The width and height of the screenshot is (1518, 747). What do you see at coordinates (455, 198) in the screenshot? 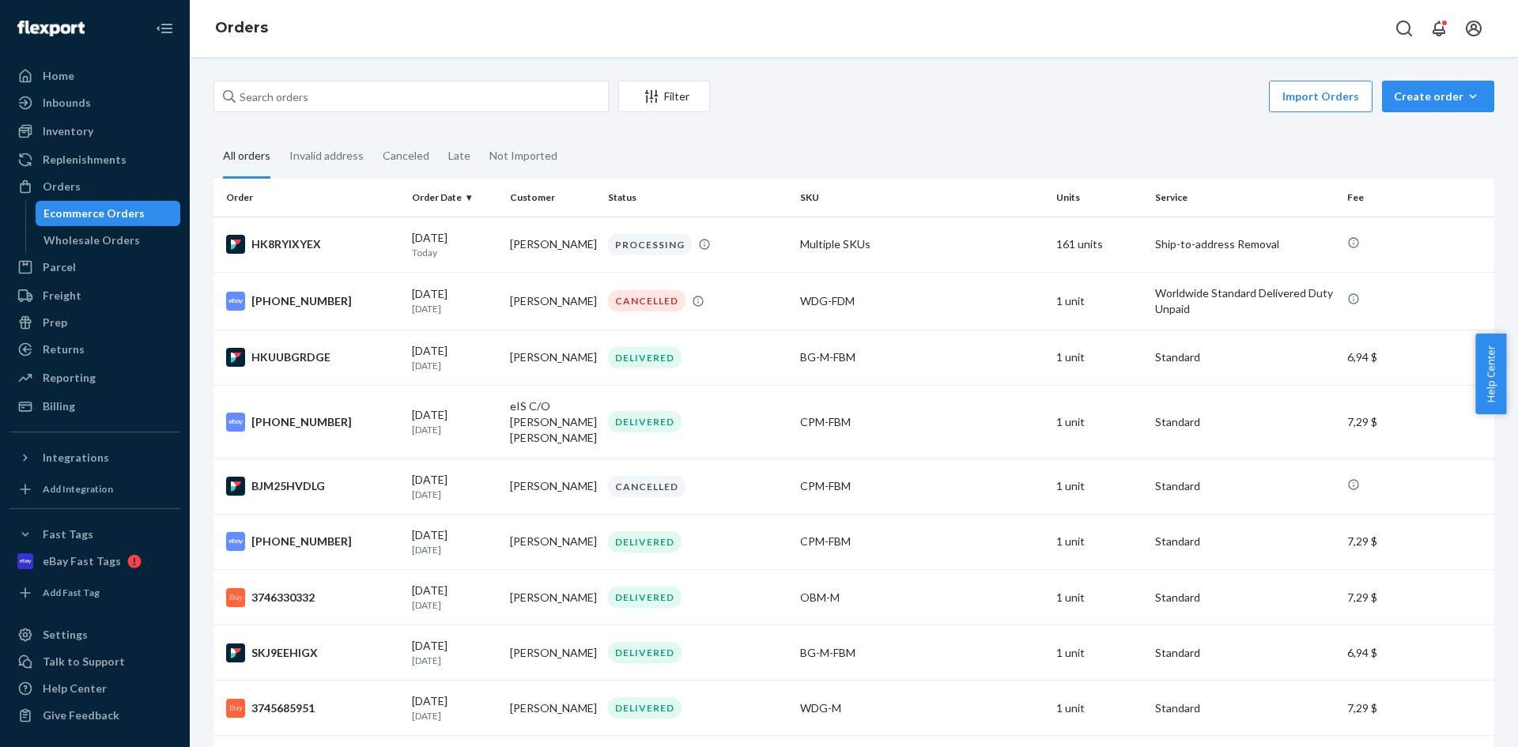
I see `th: Order Date` at bounding box center [455, 198].